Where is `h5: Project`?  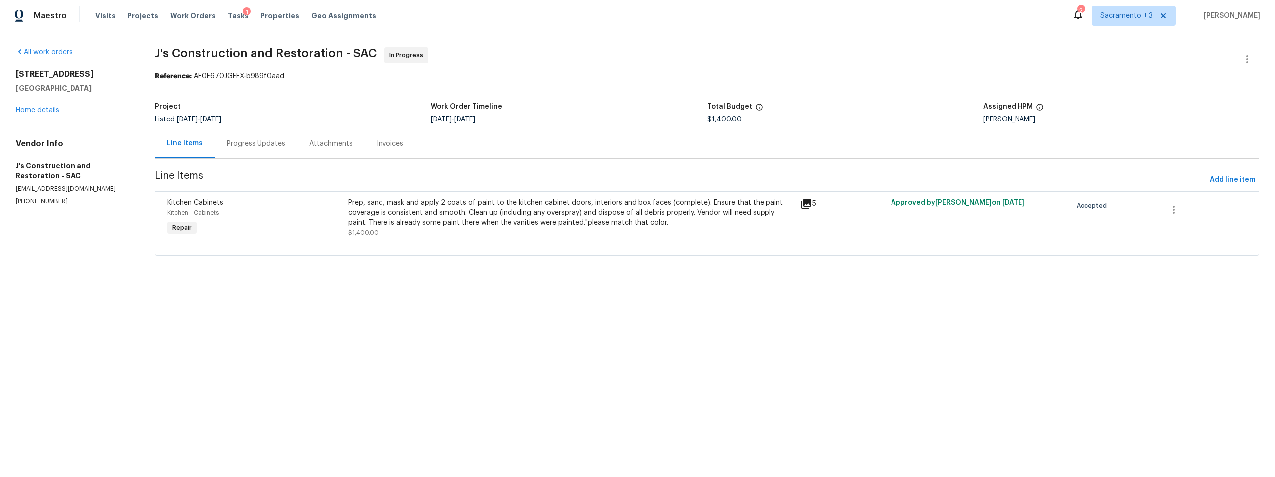 h5: Project is located at coordinates (168, 107).